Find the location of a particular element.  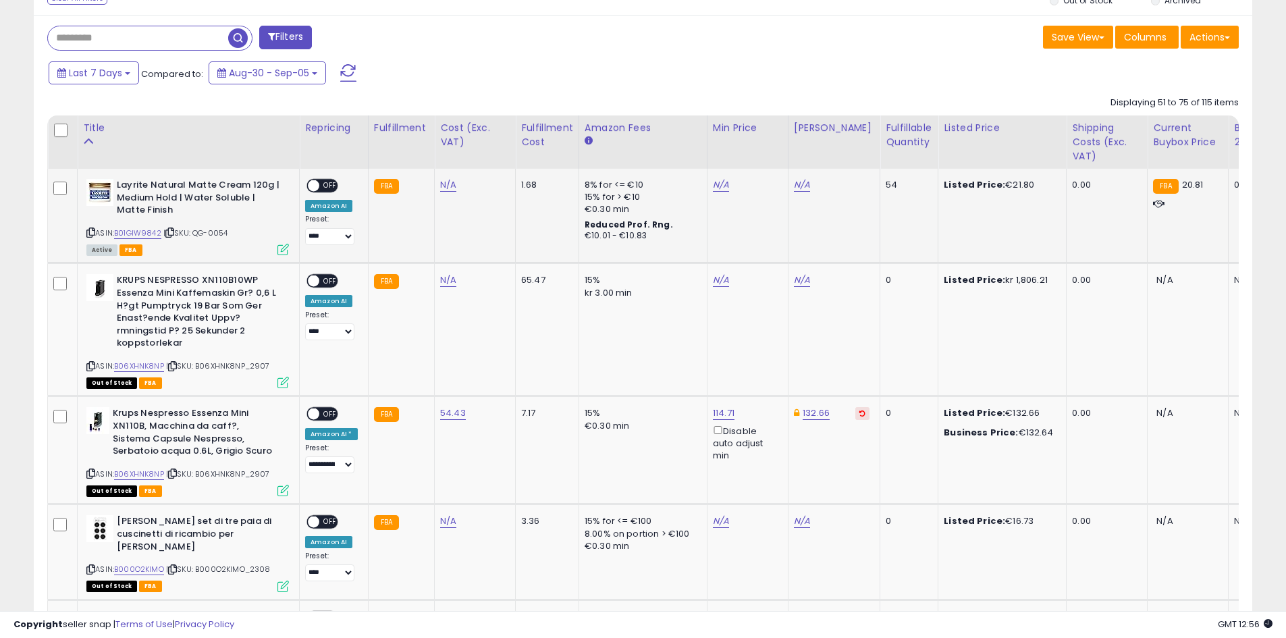

div: 0% is located at coordinates (1257, 185).